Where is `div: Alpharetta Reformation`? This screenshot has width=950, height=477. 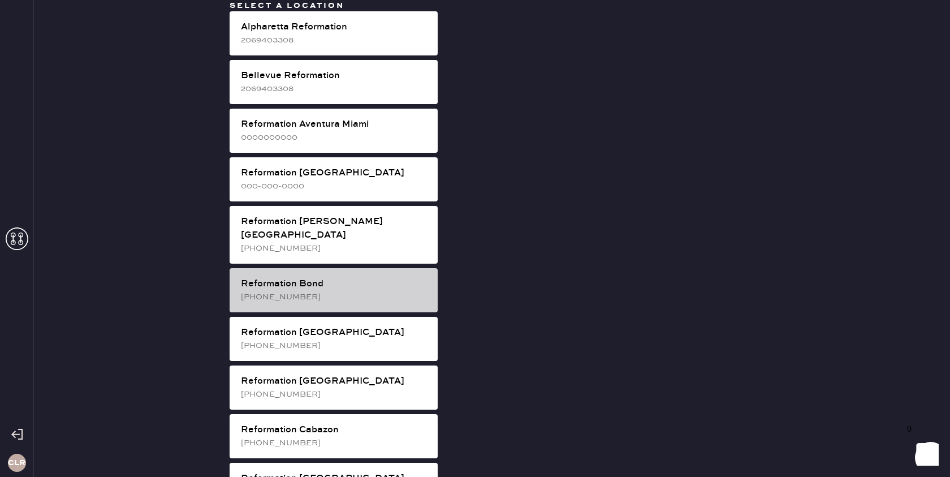
div: Alpharetta Reformation is located at coordinates (335, 27).